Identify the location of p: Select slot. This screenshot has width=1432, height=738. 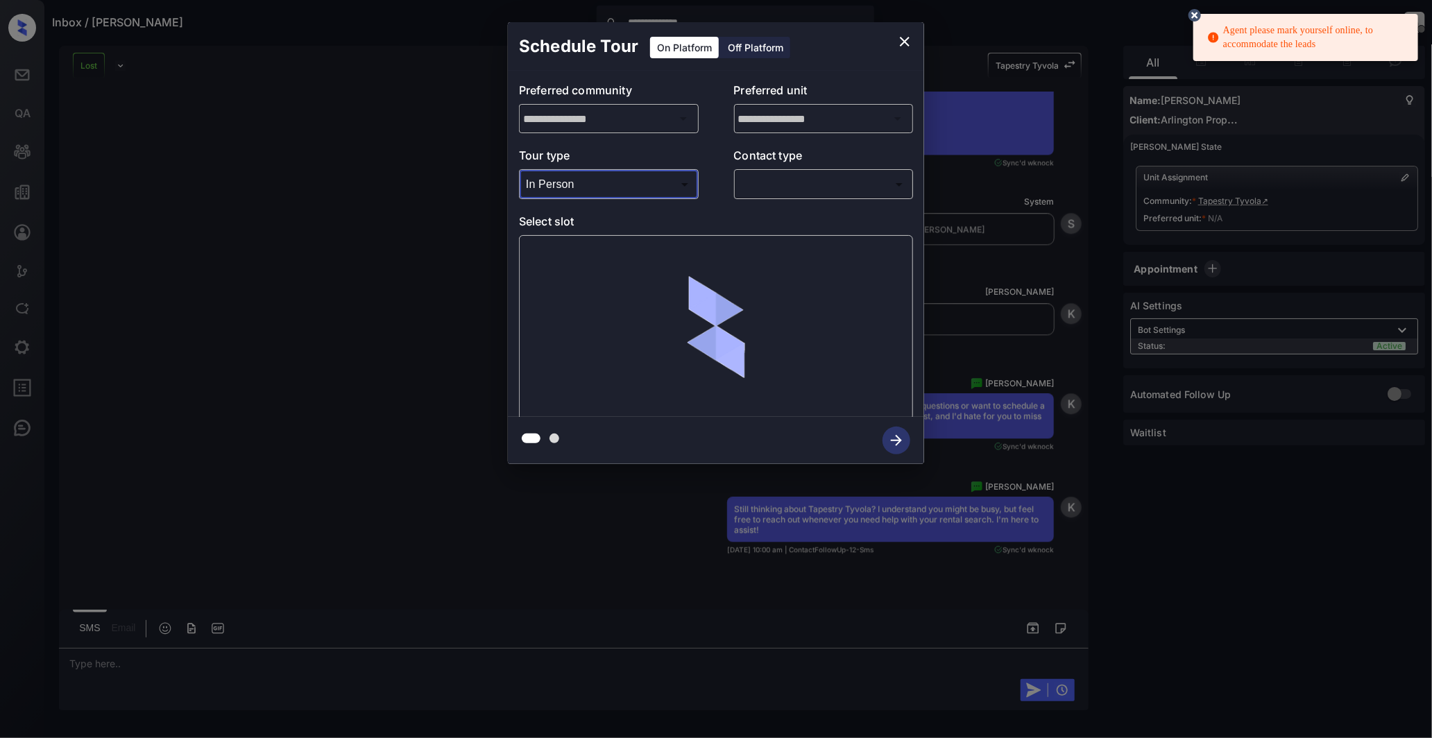
(716, 224).